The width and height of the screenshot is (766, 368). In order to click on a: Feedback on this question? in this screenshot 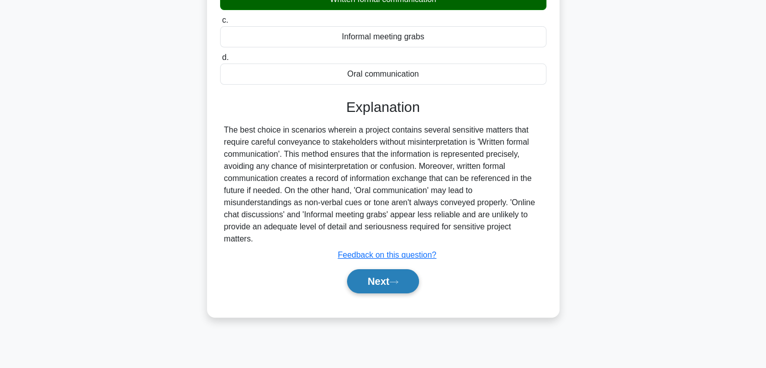, I will do `click(387, 254)`.